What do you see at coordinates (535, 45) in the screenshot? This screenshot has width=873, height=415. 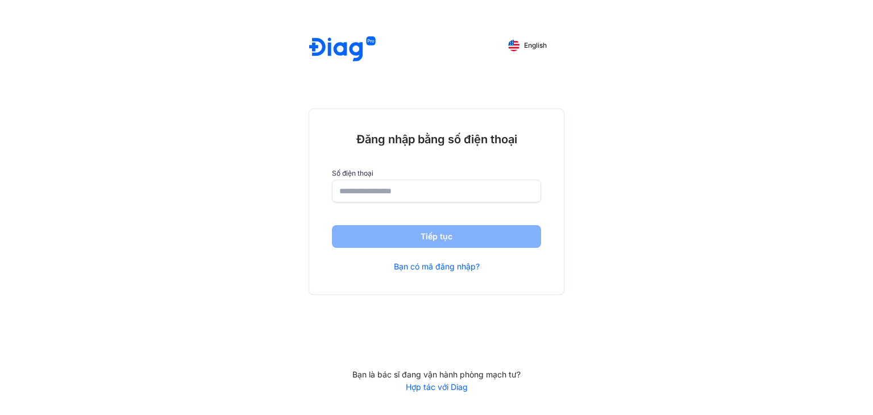 I see `span: English` at bounding box center [535, 45].